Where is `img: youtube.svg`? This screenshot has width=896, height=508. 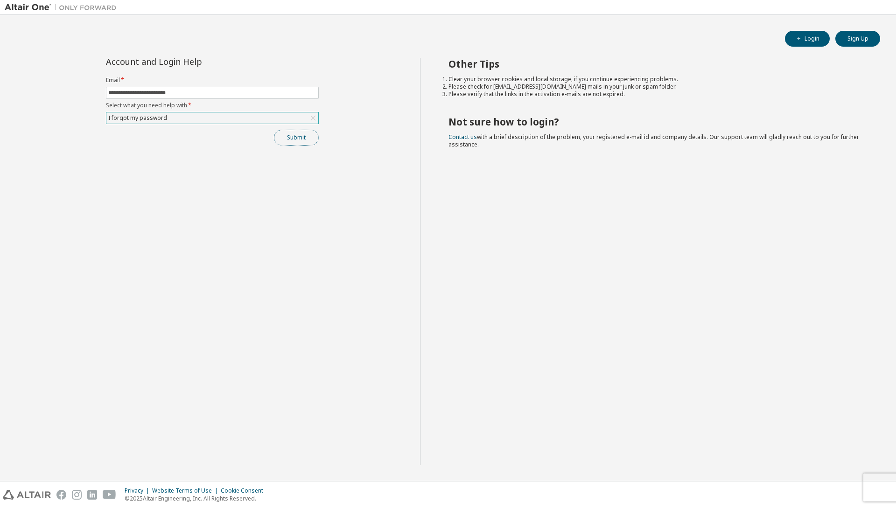
img: youtube.svg is located at coordinates (109, 495).